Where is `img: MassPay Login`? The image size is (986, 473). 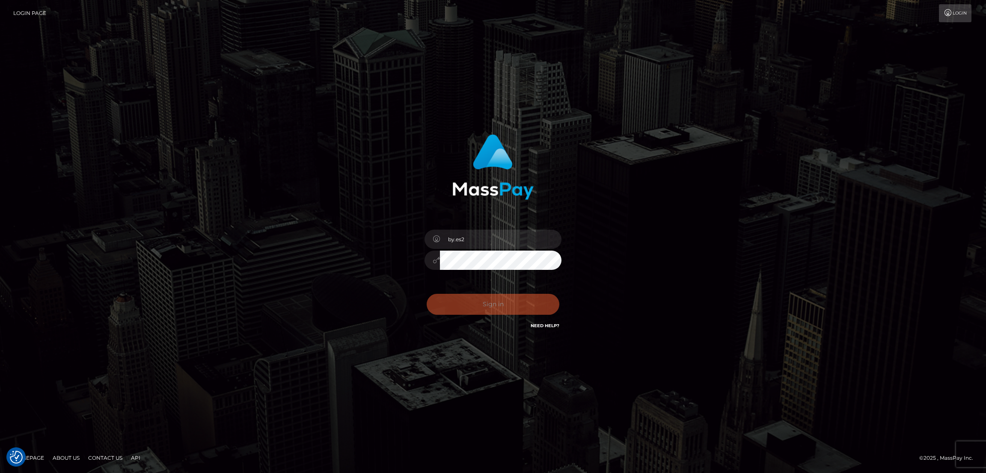 img: MassPay Login is located at coordinates (493, 167).